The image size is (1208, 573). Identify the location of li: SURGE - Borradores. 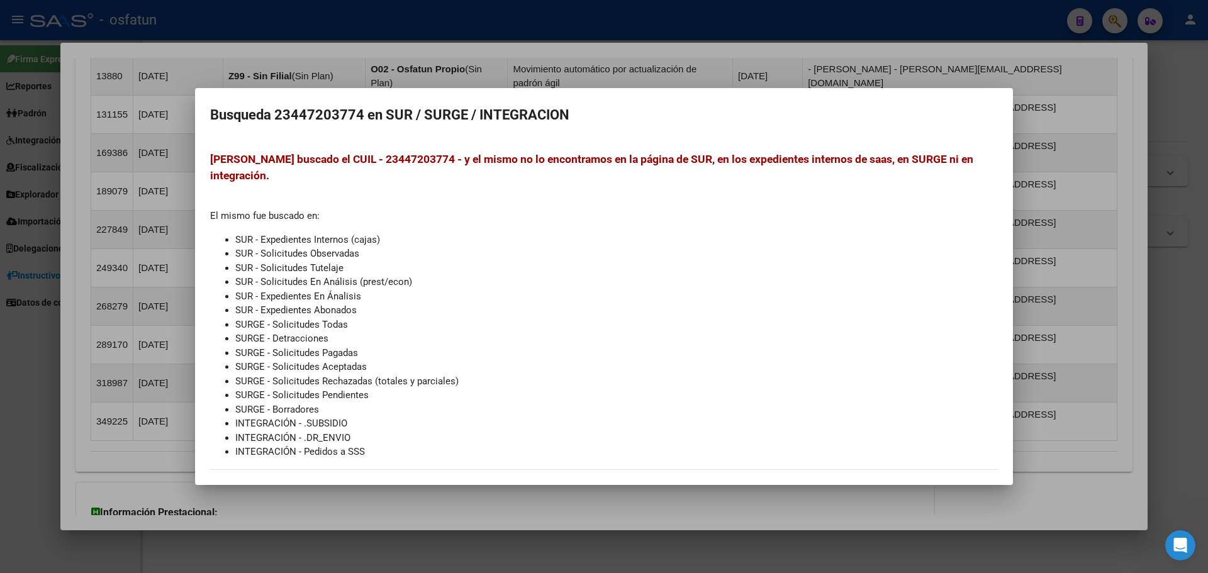
(617, 410).